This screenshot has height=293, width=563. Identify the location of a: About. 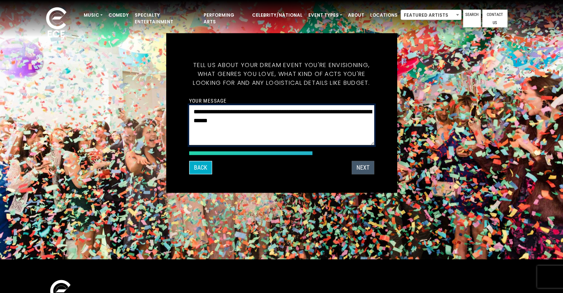
(356, 15).